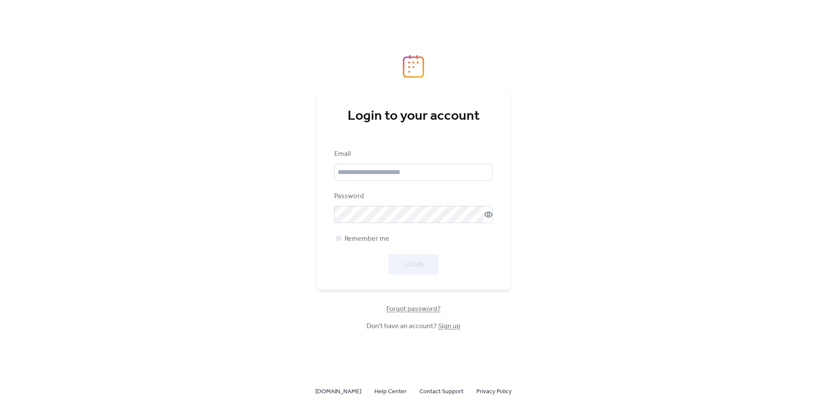 This screenshot has height=407, width=827. Describe the element at coordinates (494, 391) in the screenshot. I see `a: Privacy Policy` at that location.